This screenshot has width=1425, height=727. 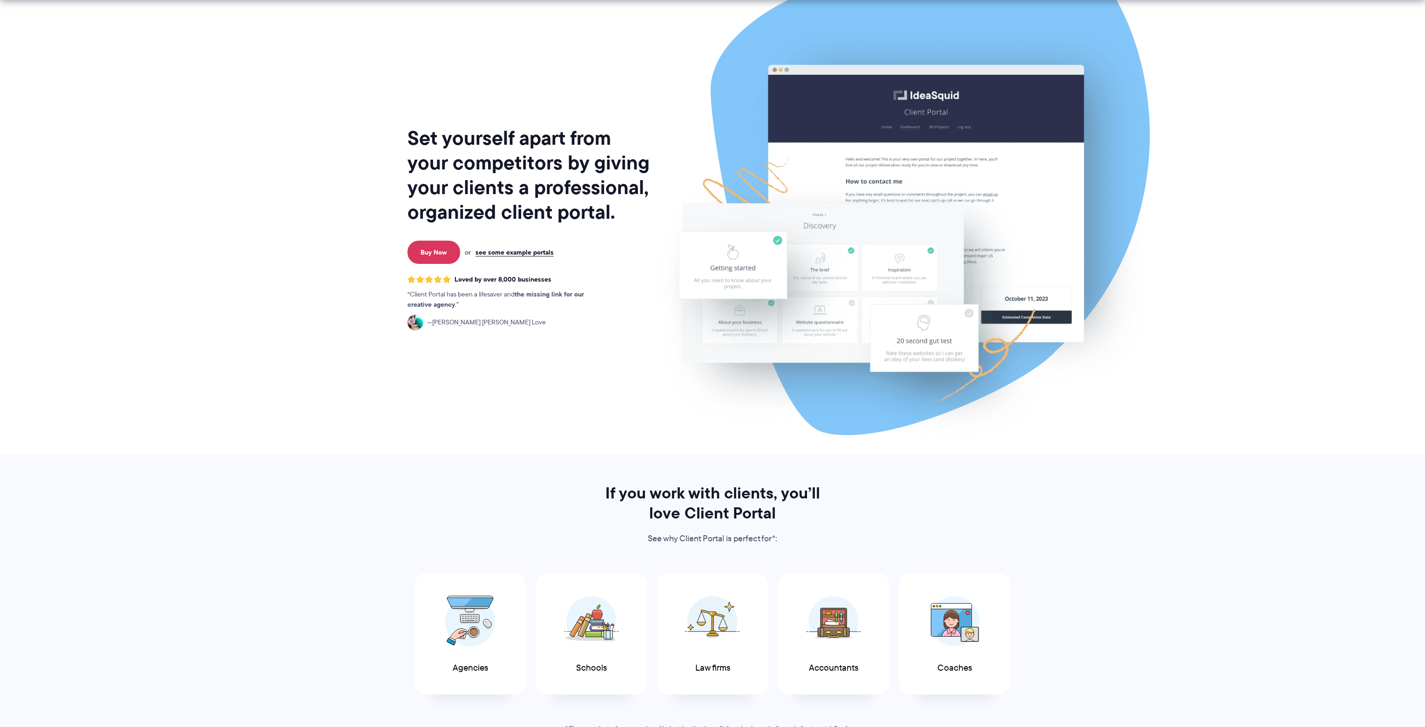 I want to click on a: see some example portals, so click(x=515, y=252).